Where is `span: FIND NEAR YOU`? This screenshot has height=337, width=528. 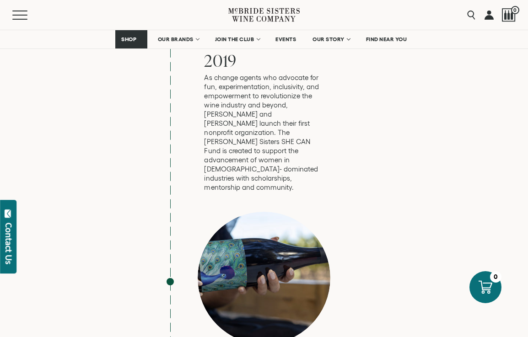
span: FIND NEAR YOU is located at coordinates (387, 39).